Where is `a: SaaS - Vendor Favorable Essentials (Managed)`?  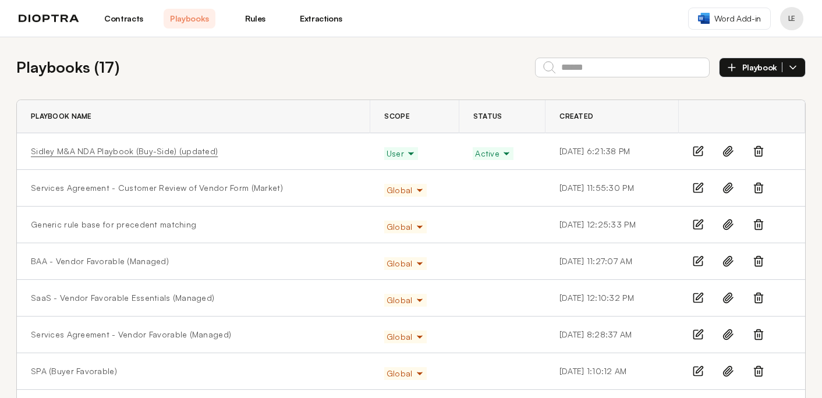 a: SaaS - Vendor Favorable Essentials (Managed) is located at coordinates (122, 298).